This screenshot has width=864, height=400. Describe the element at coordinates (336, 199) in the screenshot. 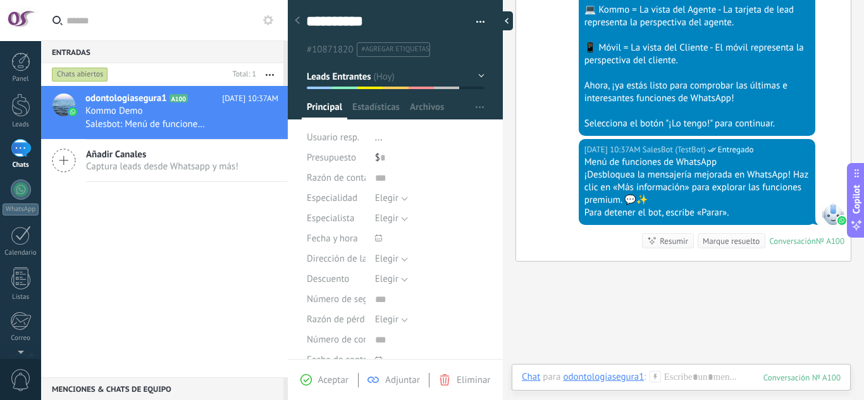

I see `div: Especialidad` at that location.